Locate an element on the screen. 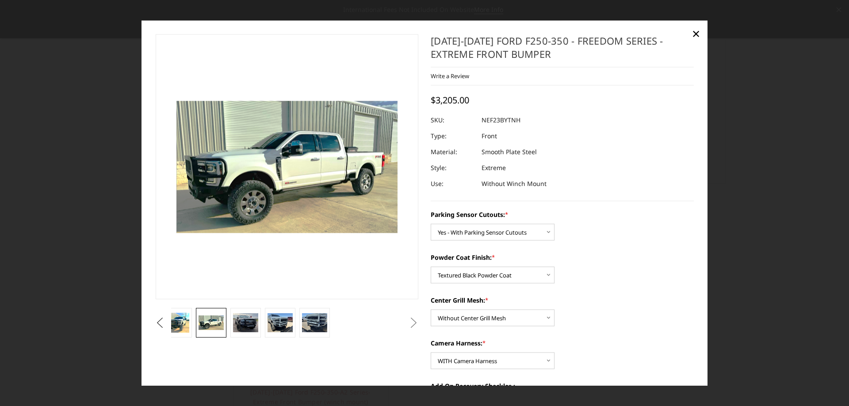 This screenshot has height=406, width=849. dd: NEF23BYTNH is located at coordinates (501, 120).